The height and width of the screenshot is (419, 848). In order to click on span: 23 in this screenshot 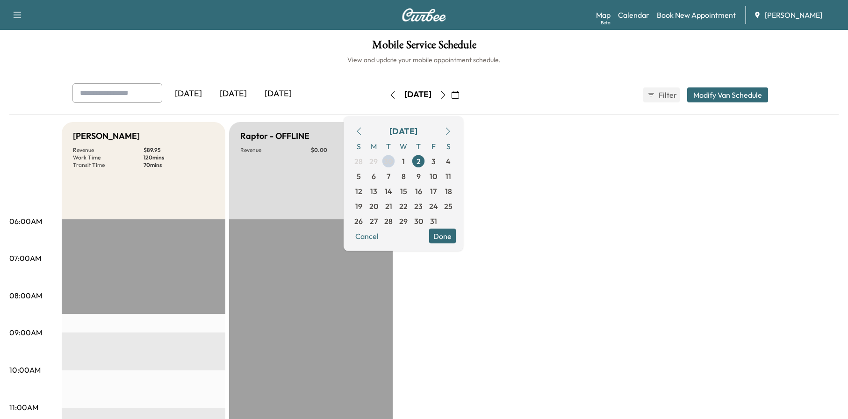, I will do `click(418, 206)`.